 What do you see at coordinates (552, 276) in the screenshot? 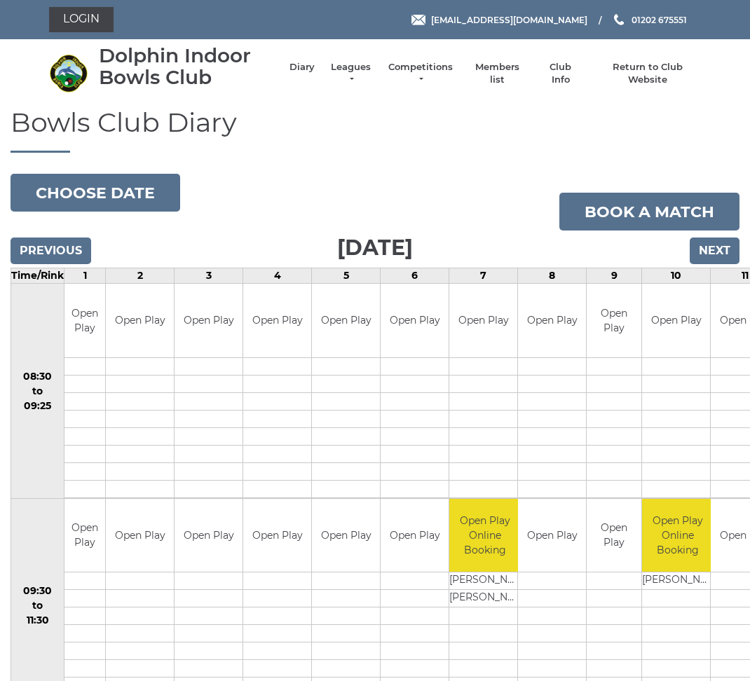
I see `td: 8` at bounding box center [552, 276].